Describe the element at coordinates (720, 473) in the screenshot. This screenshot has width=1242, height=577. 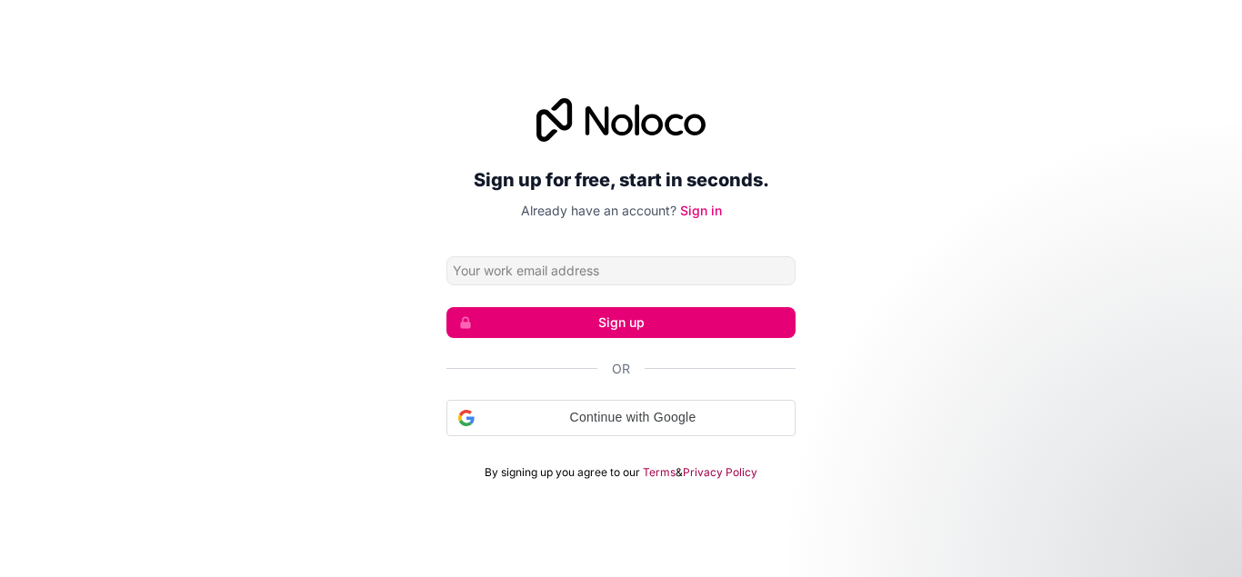
I see `a: Privacy Policy` at that location.